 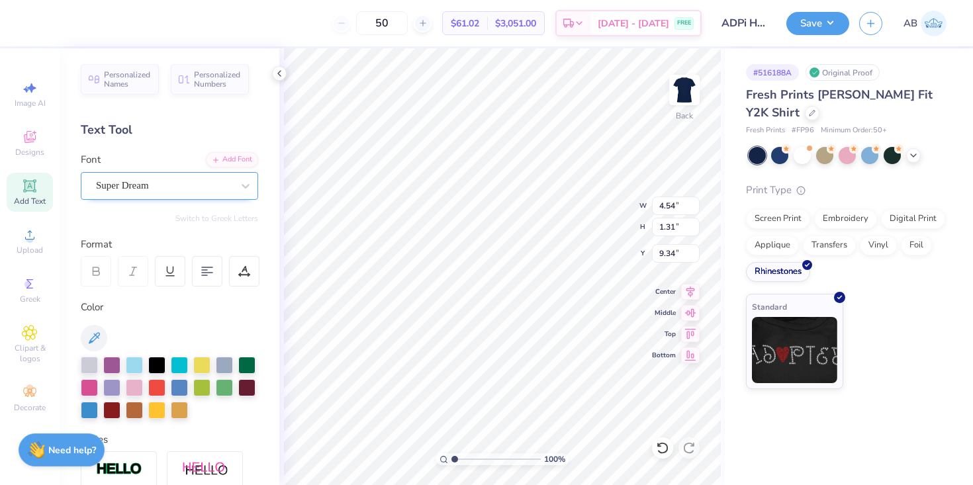 I want to click on img: Stroke, so click(x=119, y=469).